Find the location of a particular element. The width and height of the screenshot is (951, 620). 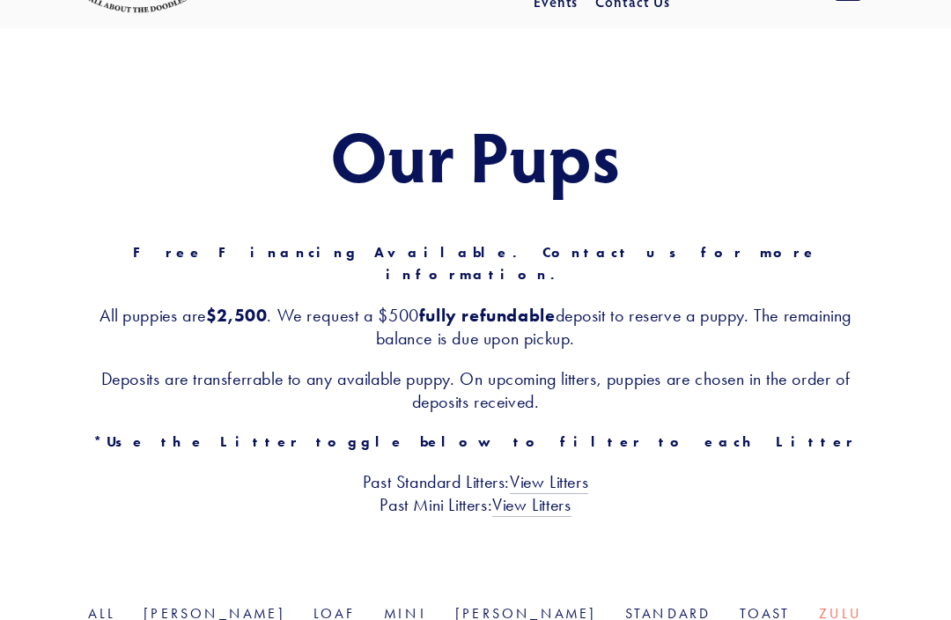

h1: Our Pups is located at coordinates (476, 155).